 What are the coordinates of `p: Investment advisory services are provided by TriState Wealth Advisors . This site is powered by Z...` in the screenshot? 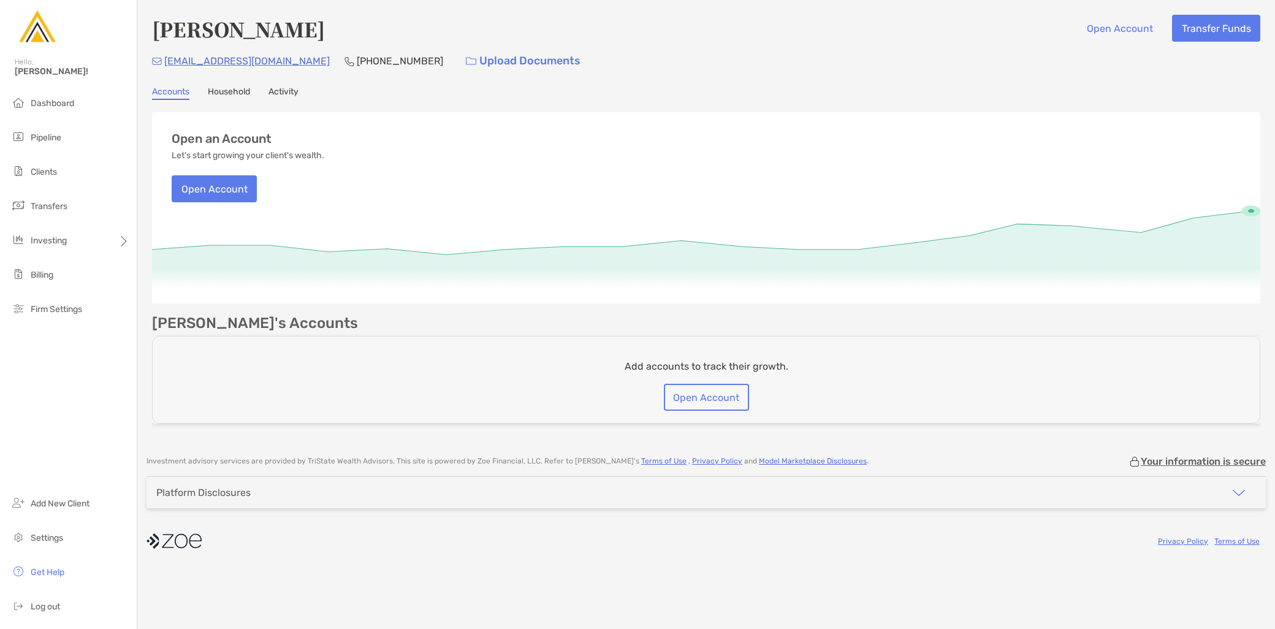 It's located at (508, 461).